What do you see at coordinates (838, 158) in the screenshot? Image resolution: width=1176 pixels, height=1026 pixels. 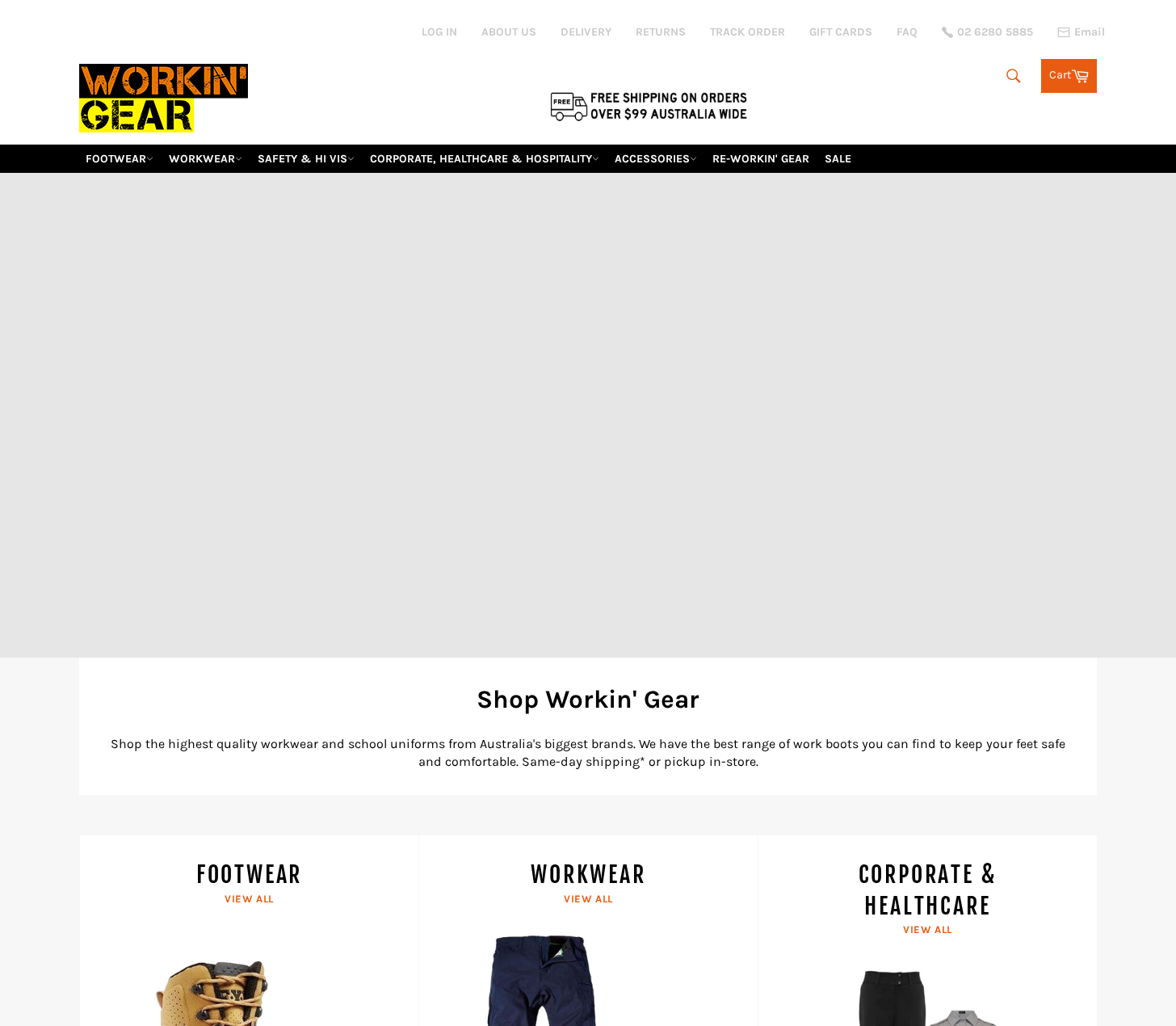 I see `a: SALE` at bounding box center [838, 158].